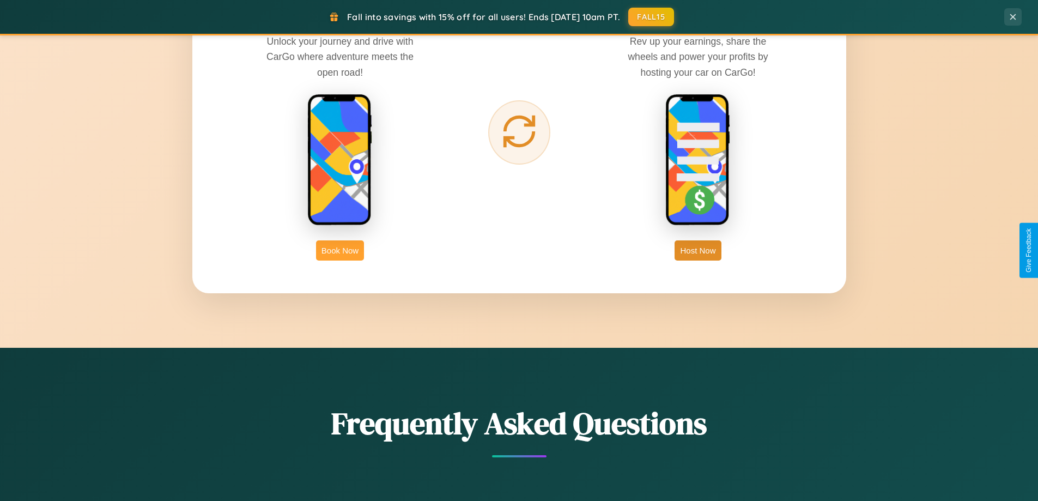 The height and width of the screenshot is (501, 1038). I want to click on p: Rev up your earnings, share the wheels and power your profits by hosting your car on CarGo!, so click(698, 57).